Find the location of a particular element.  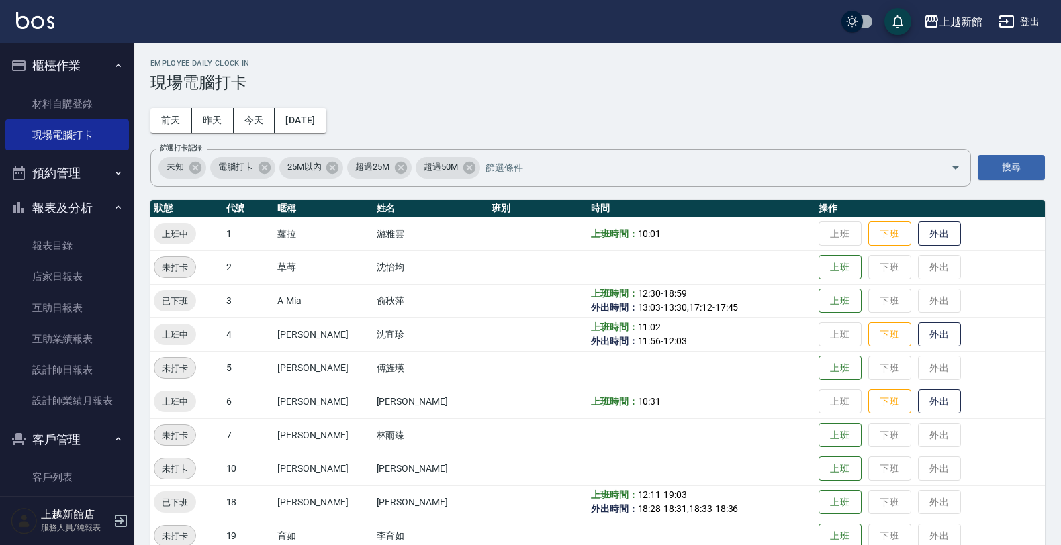

div: 25M以內 is located at coordinates (312, 168).